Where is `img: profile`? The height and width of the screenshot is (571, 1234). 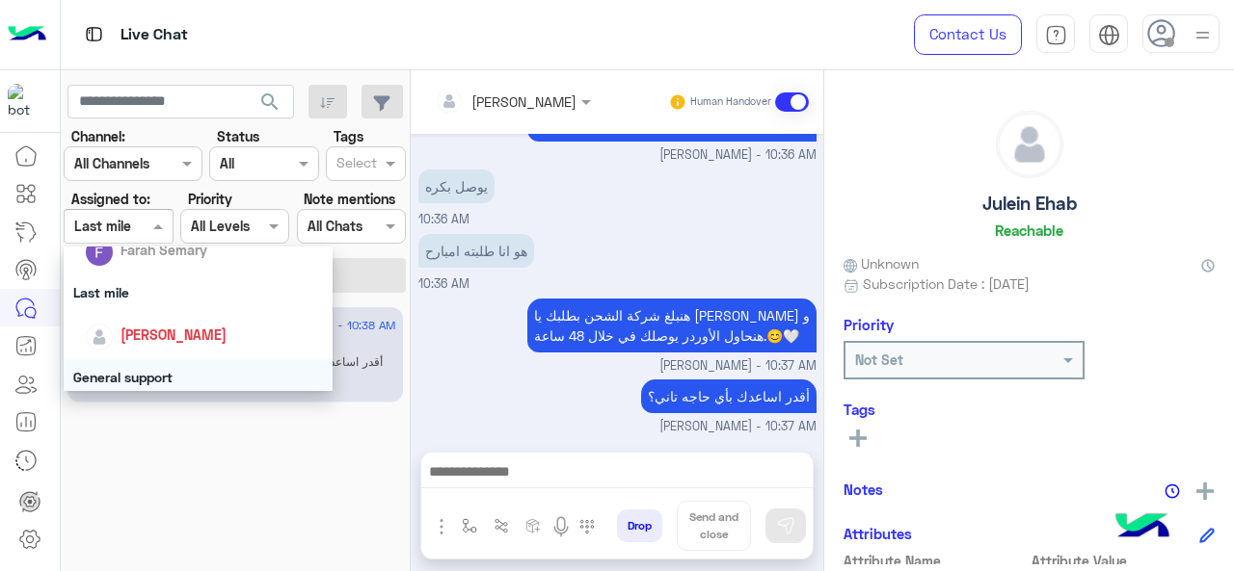 img: profile is located at coordinates (1202, 35).